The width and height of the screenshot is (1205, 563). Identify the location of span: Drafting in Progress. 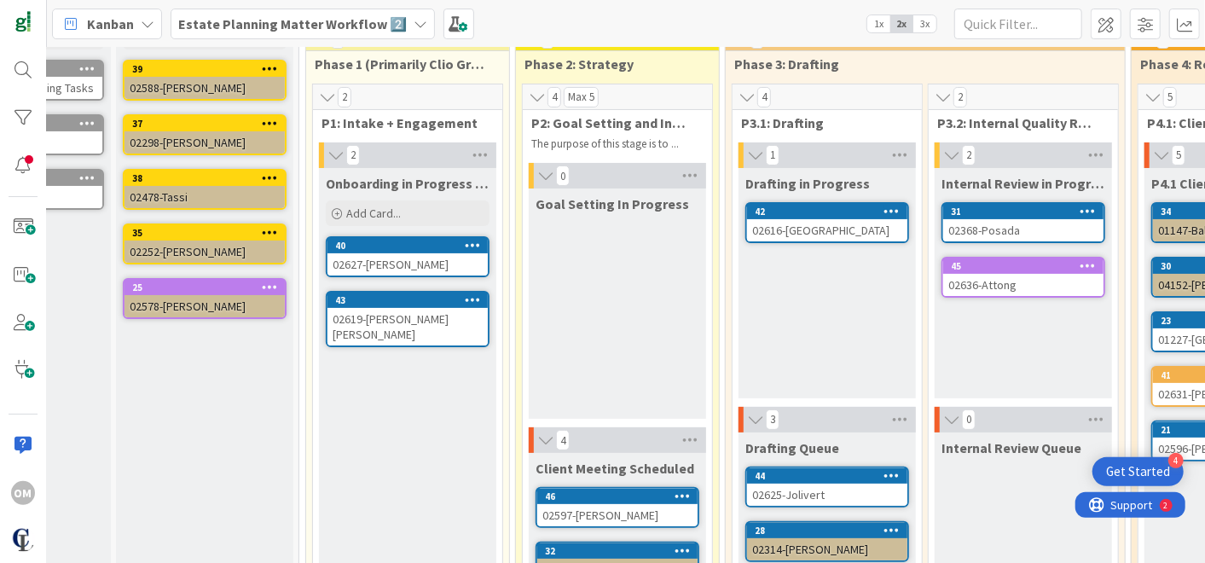
(808, 183).